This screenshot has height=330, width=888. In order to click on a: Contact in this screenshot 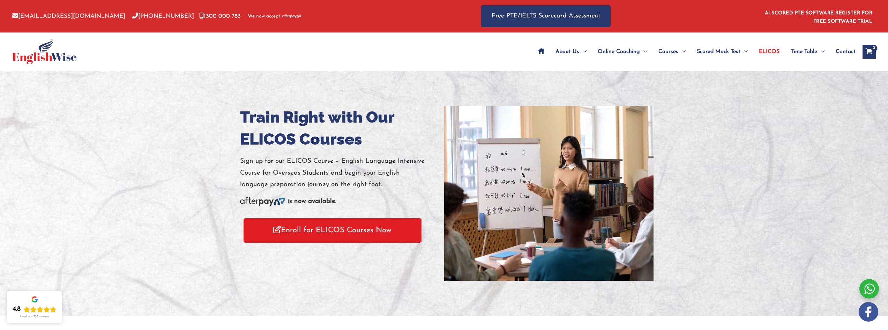, I will do `click(842, 52)`.